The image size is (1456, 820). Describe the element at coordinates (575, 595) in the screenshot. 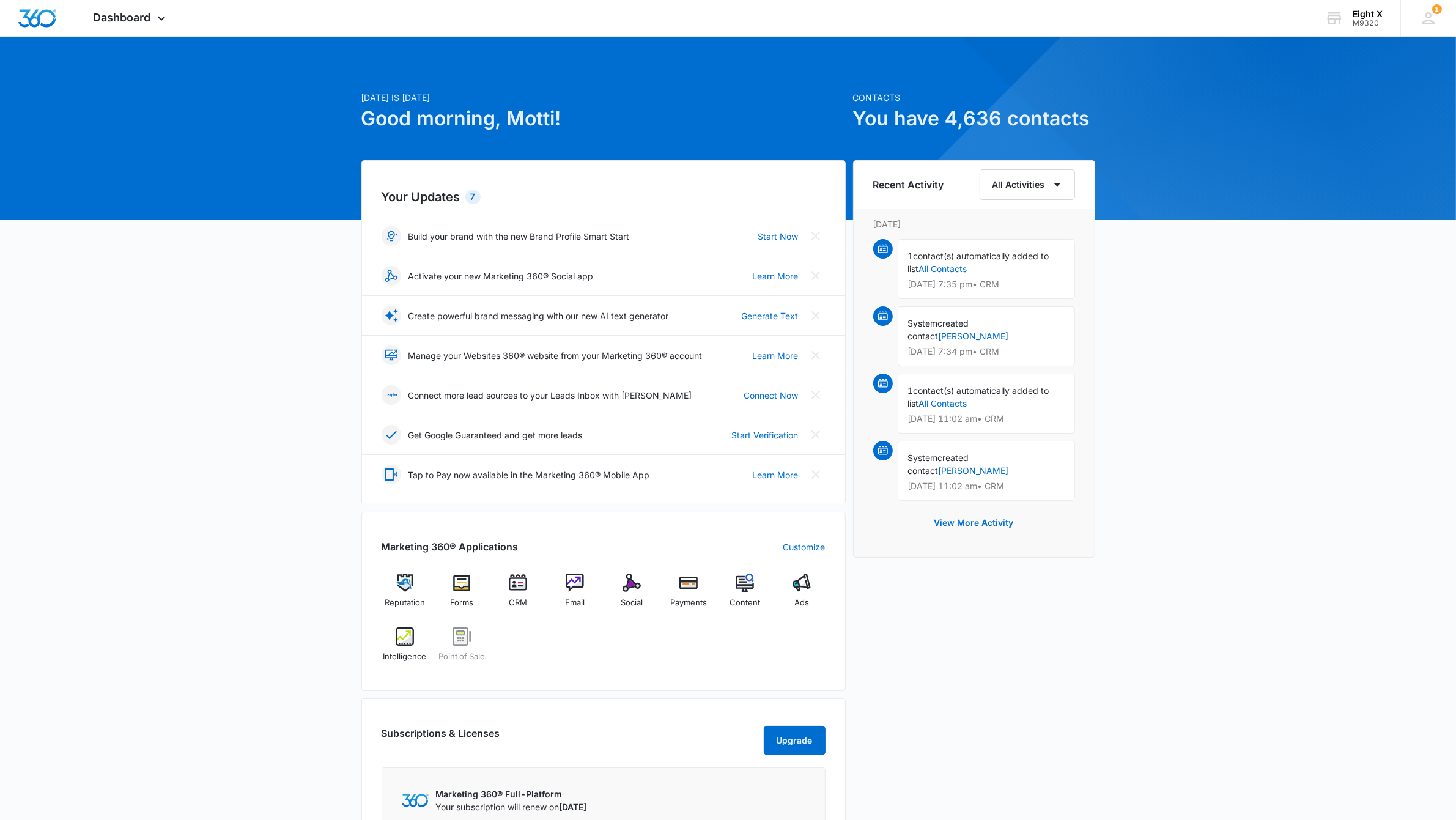

I see `a: Email` at that location.